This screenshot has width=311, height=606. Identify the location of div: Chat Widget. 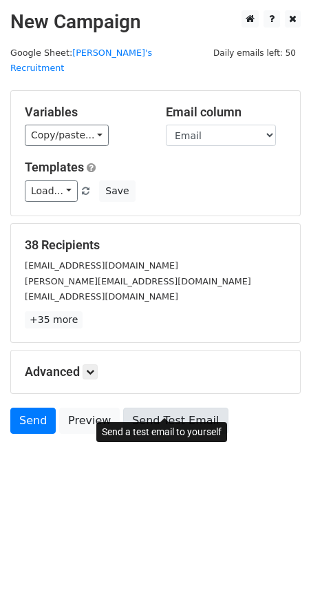
(277, 573).